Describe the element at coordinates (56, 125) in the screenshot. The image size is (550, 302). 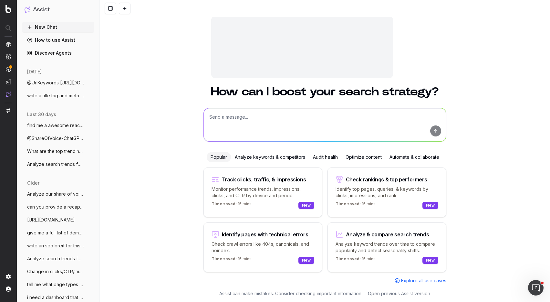
I see `span: find me a awesome reaction gifs for awes` at that location.